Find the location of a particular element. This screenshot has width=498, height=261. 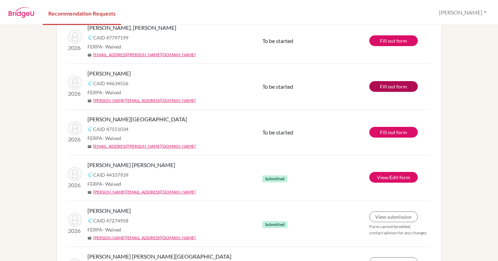

span: CAID 47274958 is located at coordinates (111, 221).